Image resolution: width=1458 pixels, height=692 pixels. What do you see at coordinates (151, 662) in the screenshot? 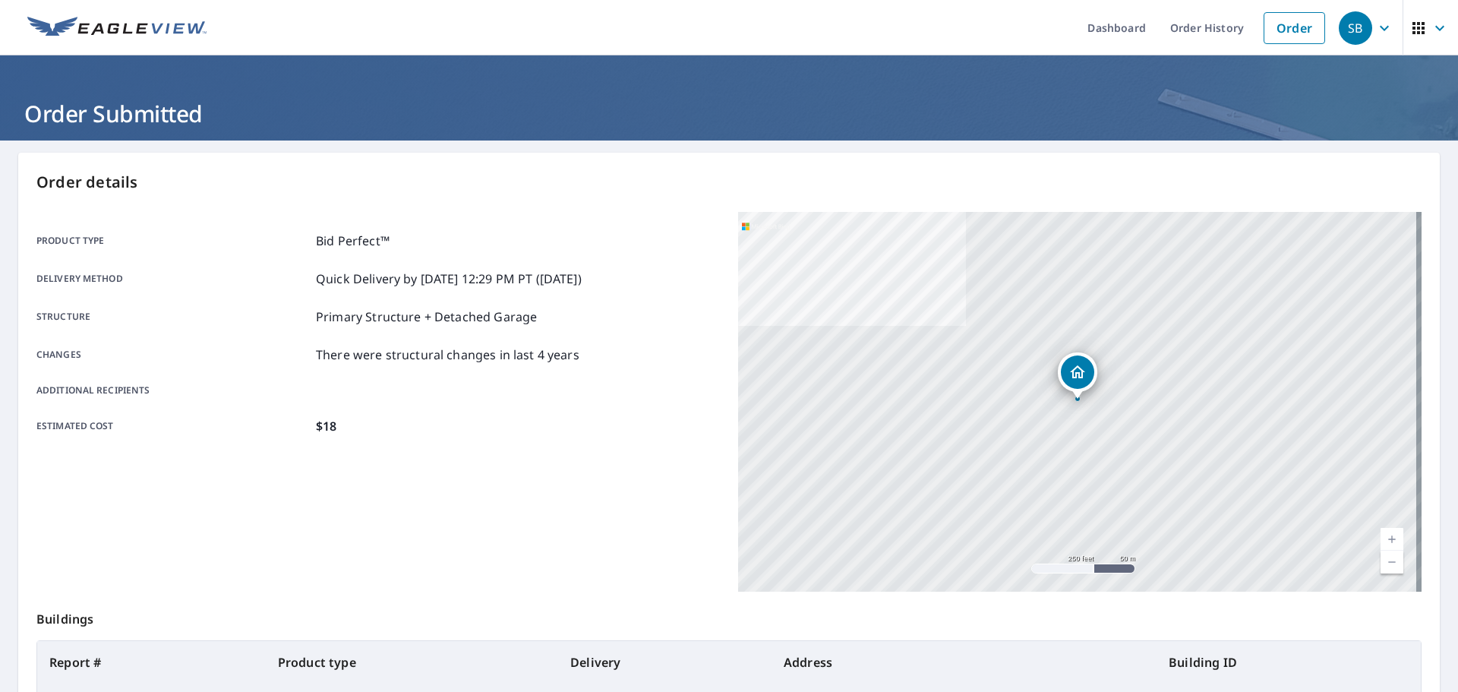
I see `th: Report #` at bounding box center [151, 662].